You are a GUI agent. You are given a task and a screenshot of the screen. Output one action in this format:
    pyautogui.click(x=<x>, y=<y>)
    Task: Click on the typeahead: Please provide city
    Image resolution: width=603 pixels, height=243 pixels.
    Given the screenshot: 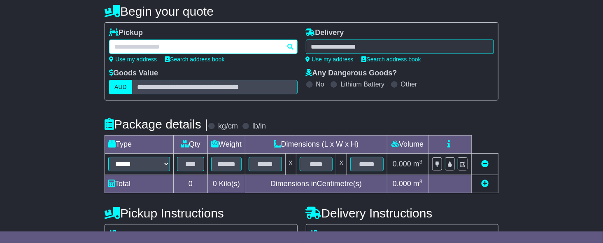 What is the action you would take?
    pyautogui.click(x=203, y=47)
    